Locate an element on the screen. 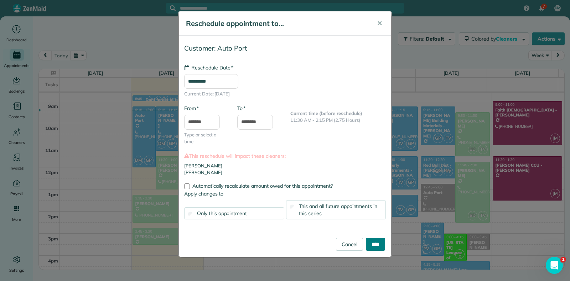 Image resolution: width=570 pixels, height=281 pixels. input: This and all future appointments in this series is located at coordinates (292, 207).